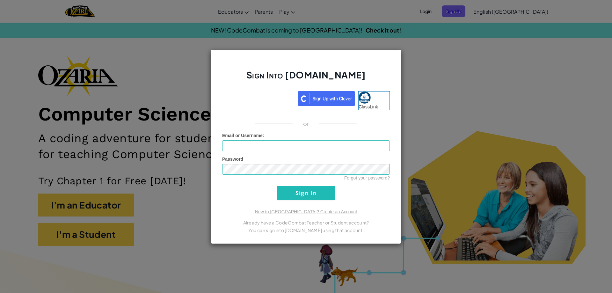 This screenshot has width=612, height=293. What do you see at coordinates (367, 178) in the screenshot?
I see `a: Forgot your password?` at bounding box center [367, 178].